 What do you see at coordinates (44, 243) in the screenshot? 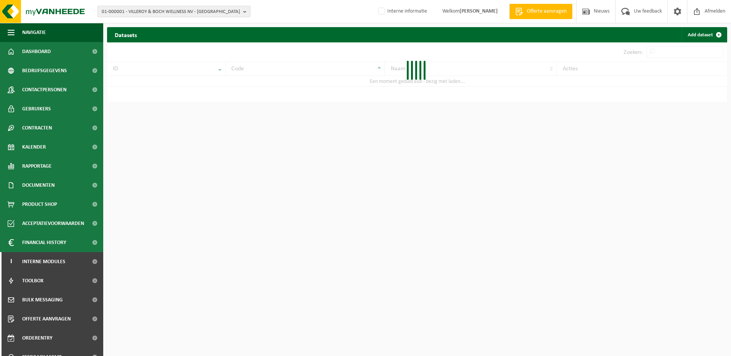
I see `span: Financial History` at bounding box center [44, 243].